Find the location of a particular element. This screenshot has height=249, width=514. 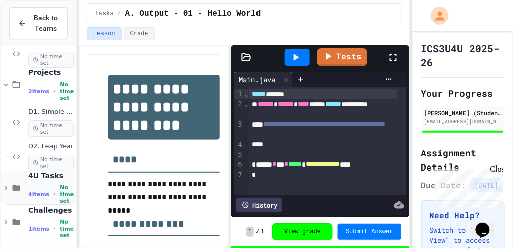

span: D2. Leap Year is located at coordinates (51, 146).